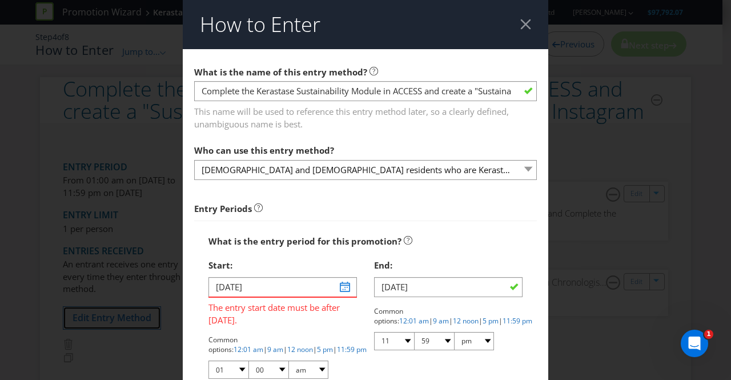 This screenshot has height=380, width=731. What do you see at coordinates (223, 209) in the screenshot?
I see `strong: Entry Periods` at bounding box center [223, 209].